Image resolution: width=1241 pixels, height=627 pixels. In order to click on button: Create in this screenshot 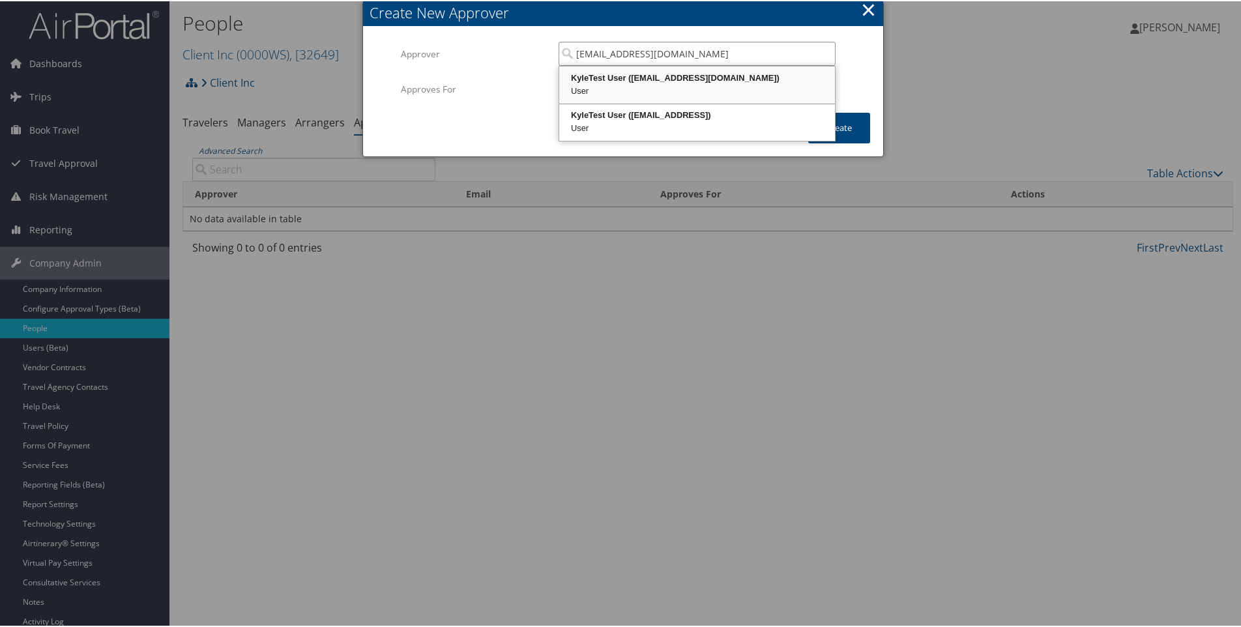, I will do `click(839, 126)`.